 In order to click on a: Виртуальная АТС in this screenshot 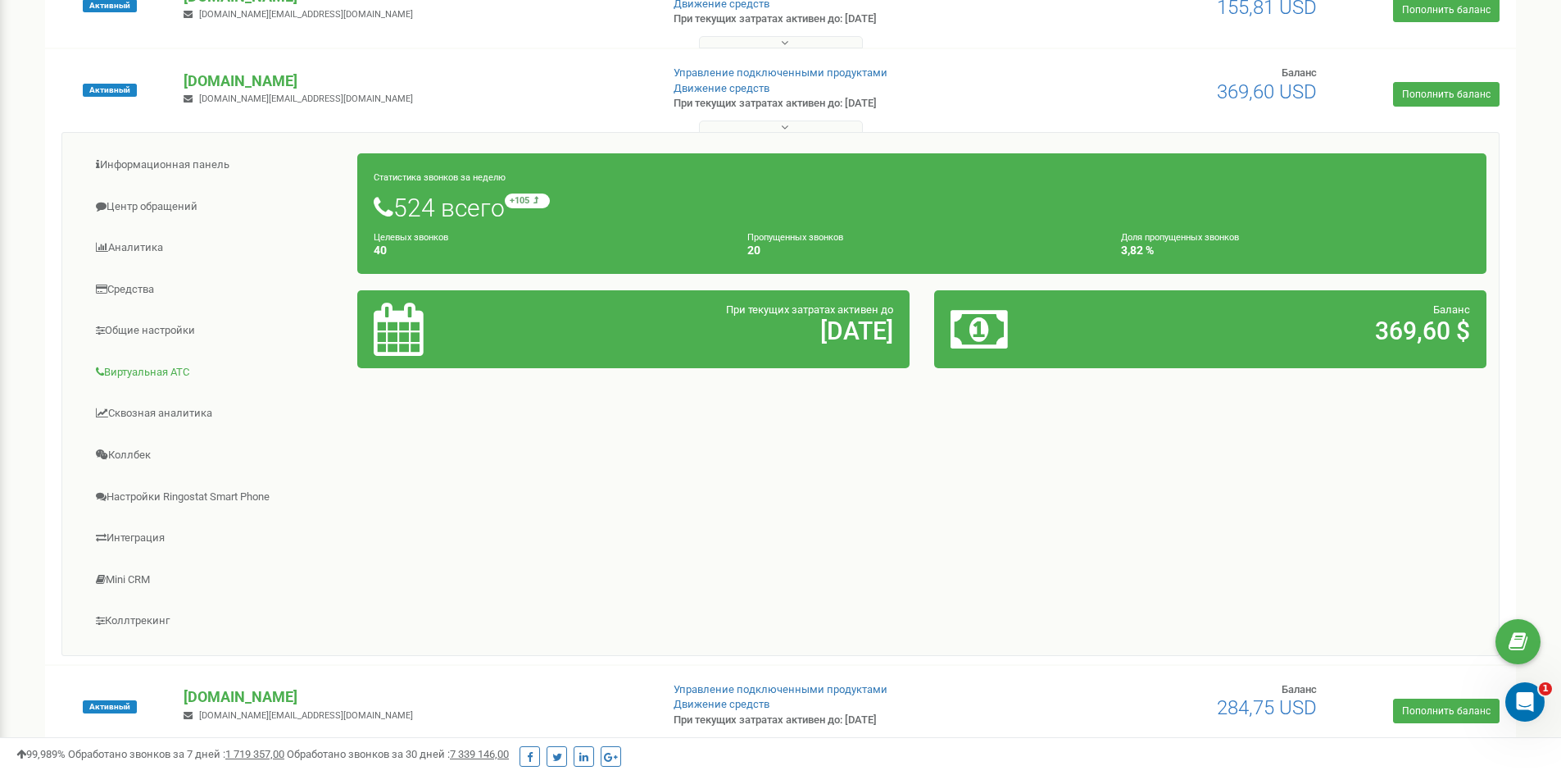, I will do `click(216, 372)`.